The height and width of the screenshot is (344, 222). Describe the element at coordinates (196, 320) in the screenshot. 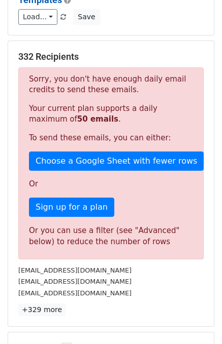

I see `div: Chat Widget` at that location.